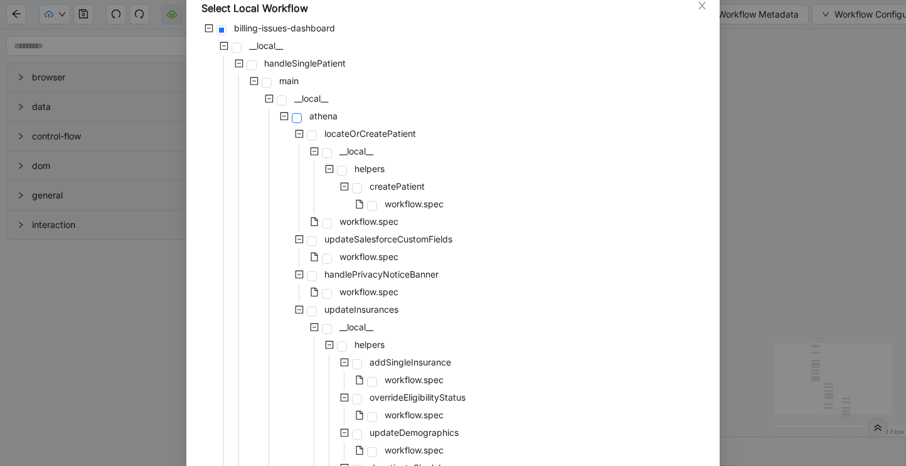 Image resolution: width=906 pixels, height=466 pixels. What do you see at coordinates (305, 63) in the screenshot?
I see `span: handleSinglePatient` at bounding box center [305, 63].